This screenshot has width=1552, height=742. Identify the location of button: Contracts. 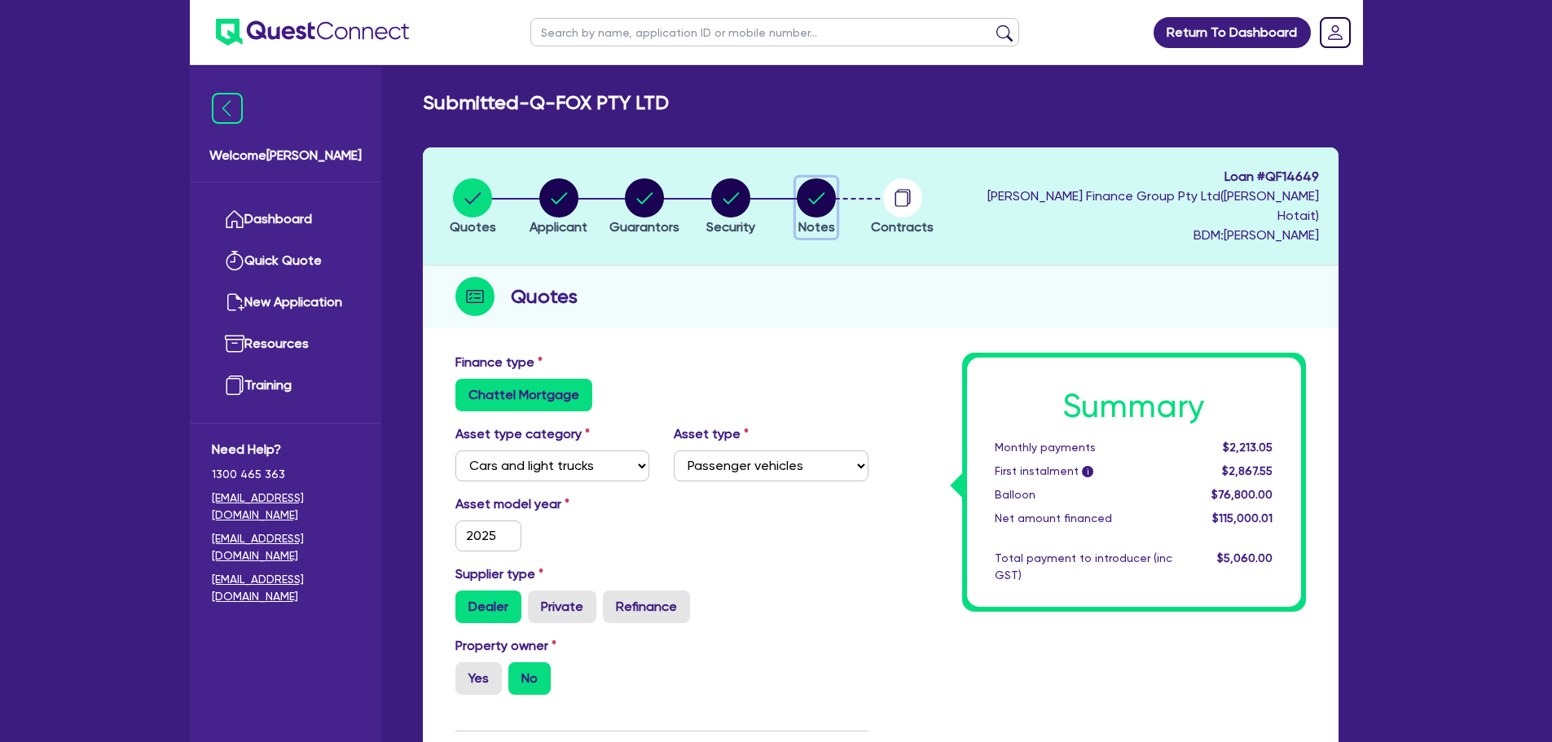
(902, 208).